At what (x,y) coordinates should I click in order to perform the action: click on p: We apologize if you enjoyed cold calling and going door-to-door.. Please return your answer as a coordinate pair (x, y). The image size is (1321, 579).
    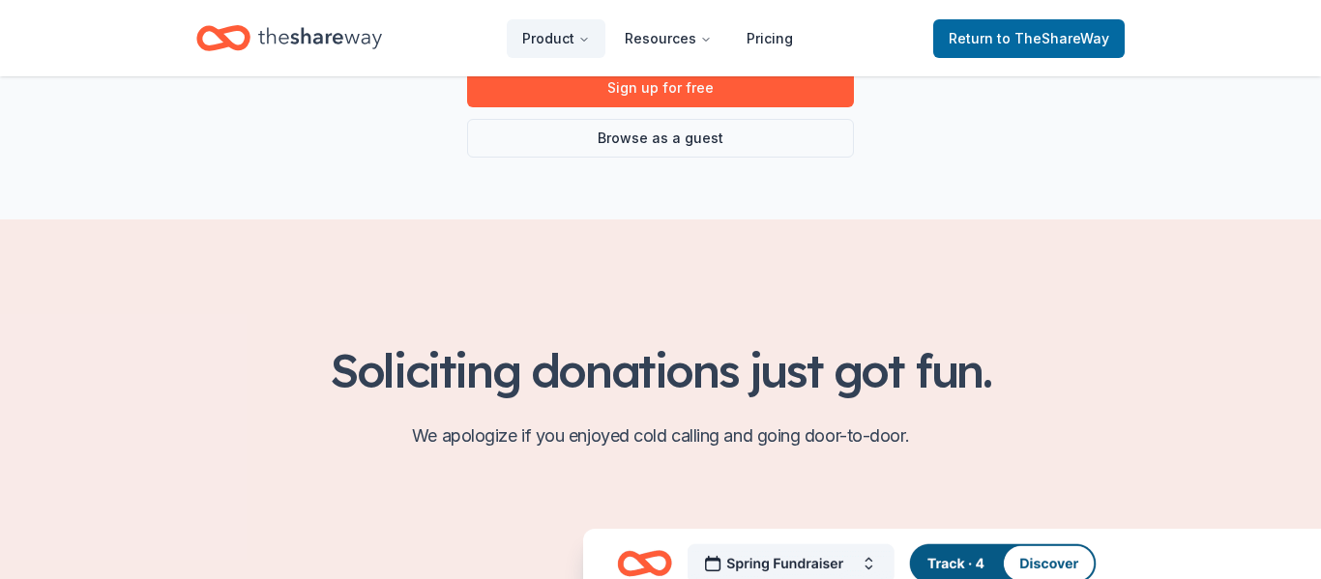
    Looking at the image, I should click on (660, 436).